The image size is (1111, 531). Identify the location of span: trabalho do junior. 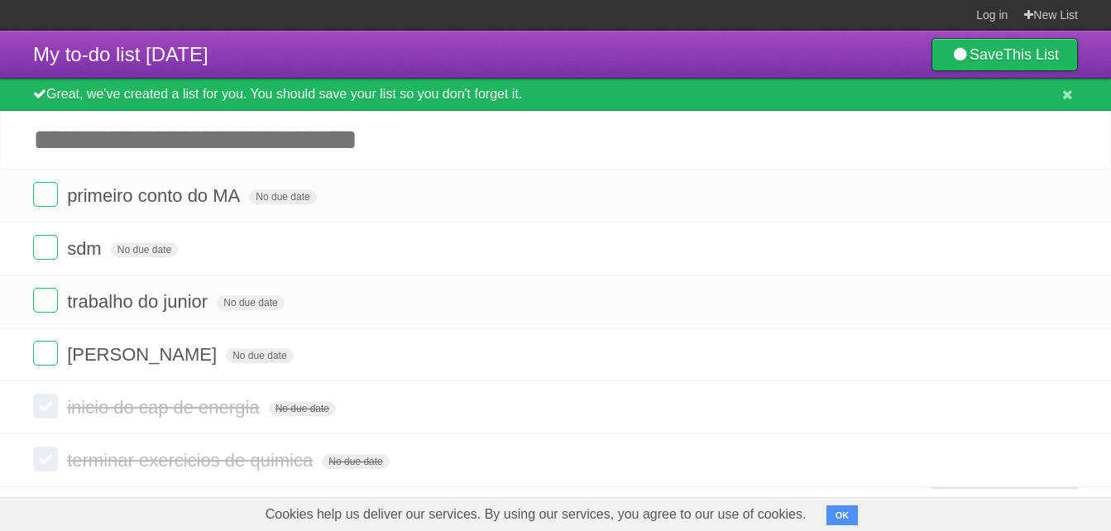
(139, 301).